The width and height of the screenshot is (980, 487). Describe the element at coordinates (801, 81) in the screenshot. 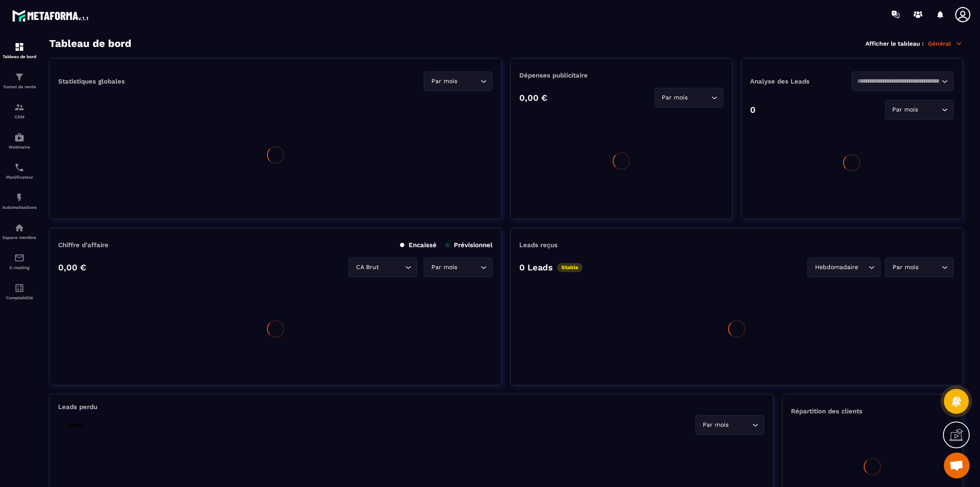

I see `p: Analyse des Leads` at that location.